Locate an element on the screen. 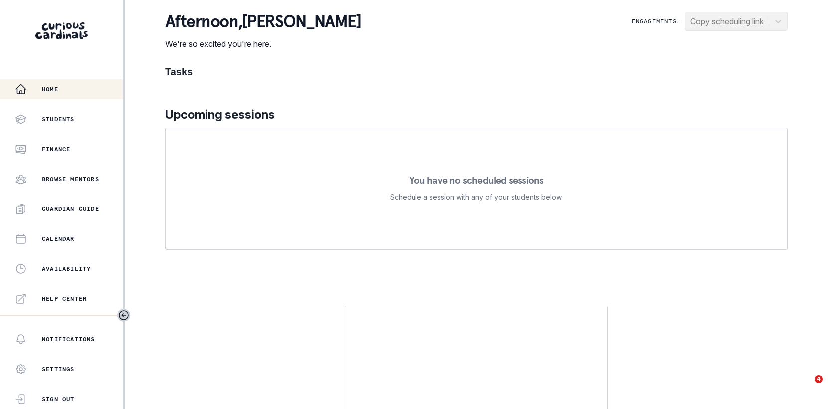 This screenshot has height=409, width=828. p: You have no scheduled sessions is located at coordinates (476, 180).